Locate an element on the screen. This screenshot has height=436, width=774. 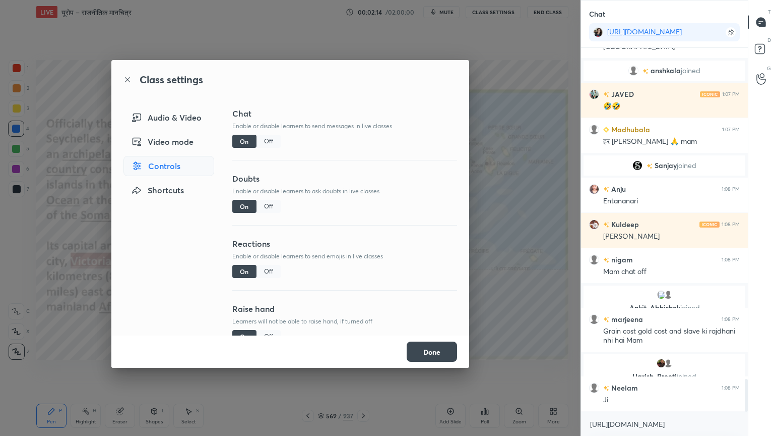
p: G is located at coordinates (769, 68).